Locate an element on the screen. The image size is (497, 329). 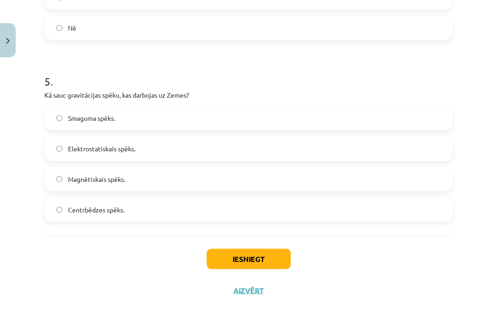
span: Smaguma spēks. is located at coordinates (92, 118).